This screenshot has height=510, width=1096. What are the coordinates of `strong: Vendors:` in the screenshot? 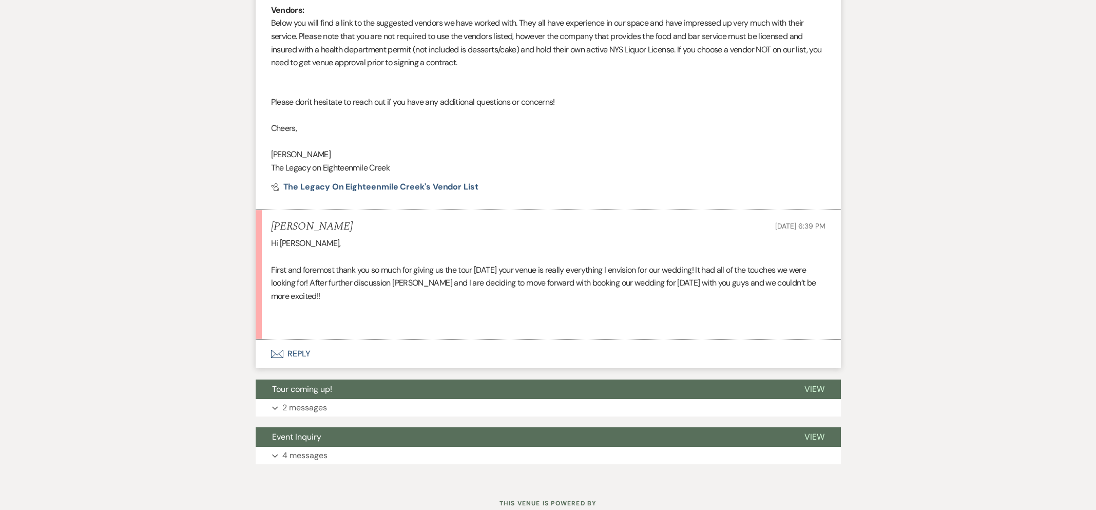 It's located at (288, 10).